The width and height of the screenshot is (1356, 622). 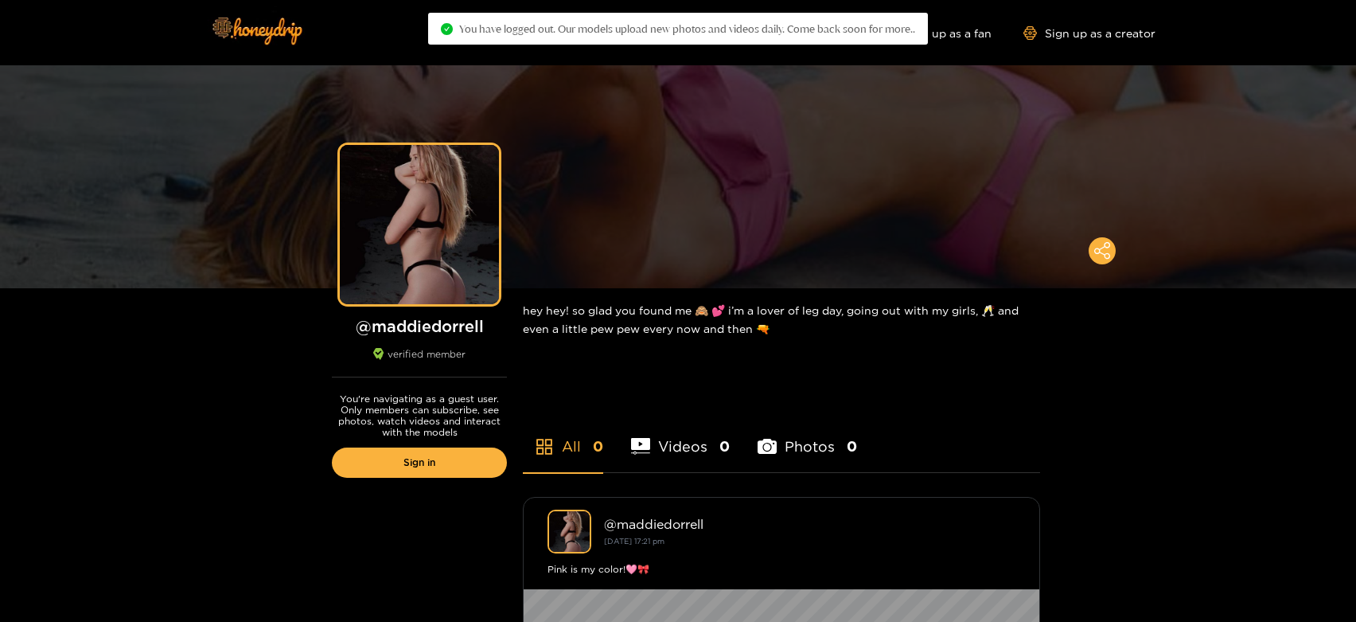 What do you see at coordinates (419, 415) in the screenshot?
I see `p: You're navigating as a guest user. Only members can subscribe, see photos, watch videos and inter...` at bounding box center [419, 415].